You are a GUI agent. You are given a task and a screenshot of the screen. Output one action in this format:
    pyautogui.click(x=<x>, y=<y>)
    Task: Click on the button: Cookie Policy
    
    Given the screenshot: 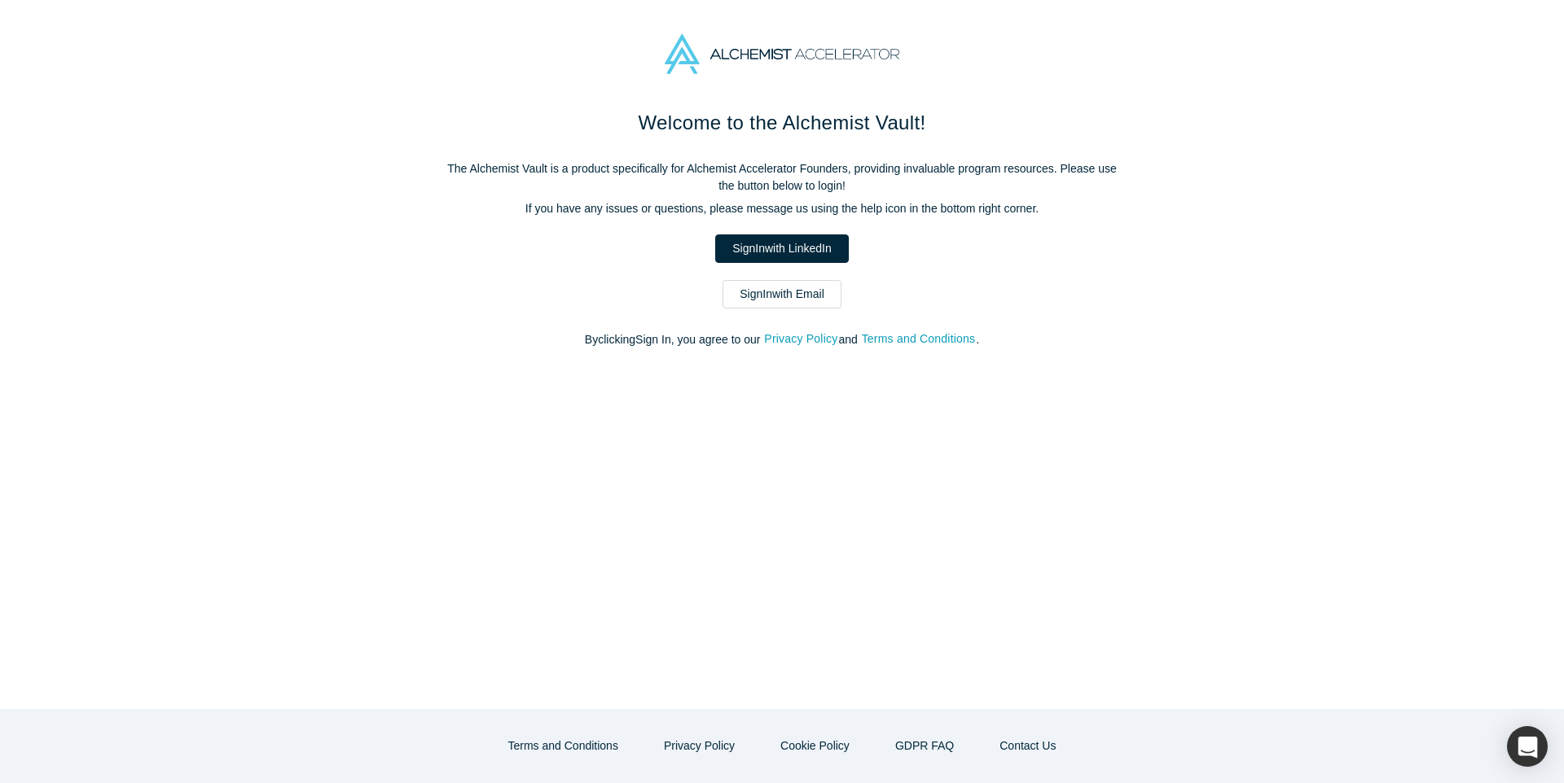 What is the action you would take?
    pyautogui.click(x=814, y=746)
    